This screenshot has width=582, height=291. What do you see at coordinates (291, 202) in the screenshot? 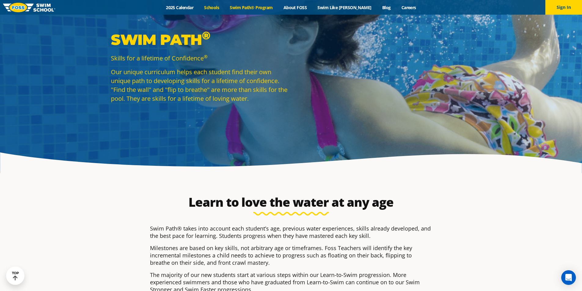
I see `h2: Learn to love the water at any age` at bounding box center [291, 202].